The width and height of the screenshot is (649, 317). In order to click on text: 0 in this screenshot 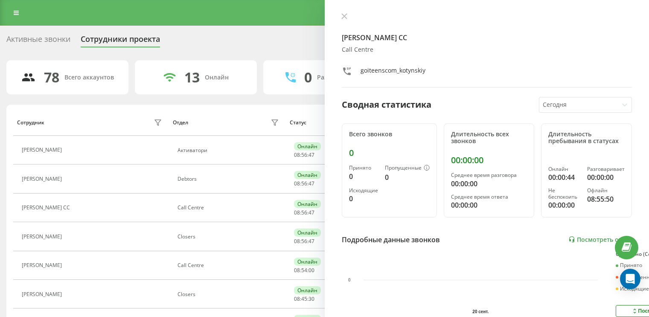, I will do `click(350, 280)`.